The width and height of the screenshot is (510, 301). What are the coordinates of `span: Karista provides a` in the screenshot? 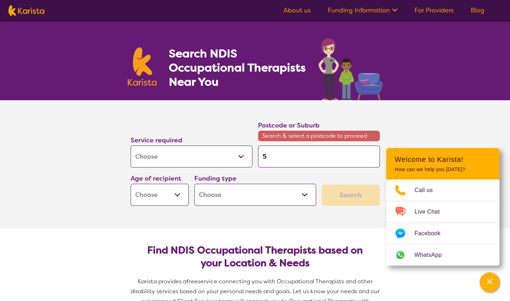 It's located at (162, 281).